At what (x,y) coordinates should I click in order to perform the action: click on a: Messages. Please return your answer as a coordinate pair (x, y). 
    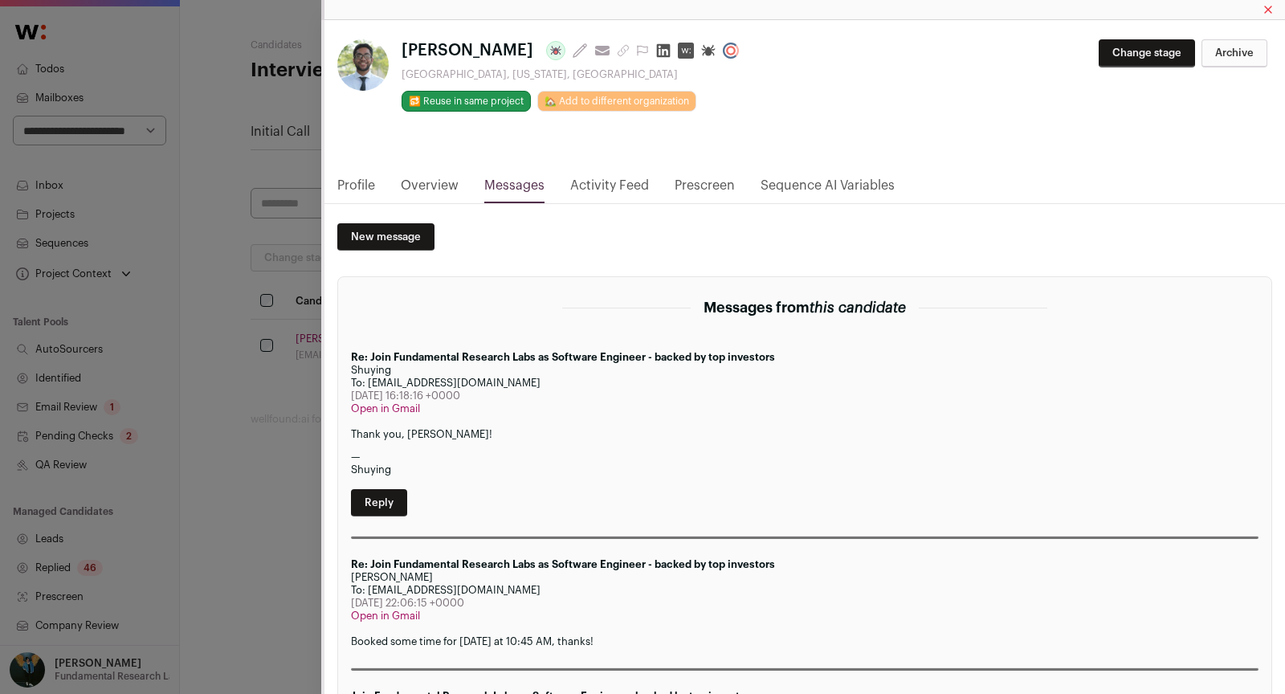
    Looking at the image, I should click on (514, 189).